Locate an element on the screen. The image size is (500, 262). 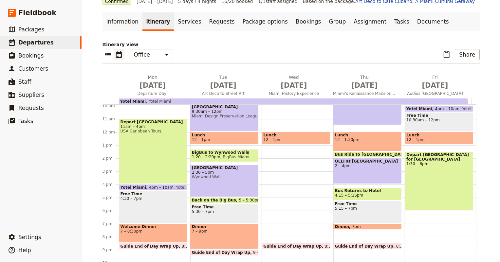
div: 3 pm is located at coordinates (111, 171).